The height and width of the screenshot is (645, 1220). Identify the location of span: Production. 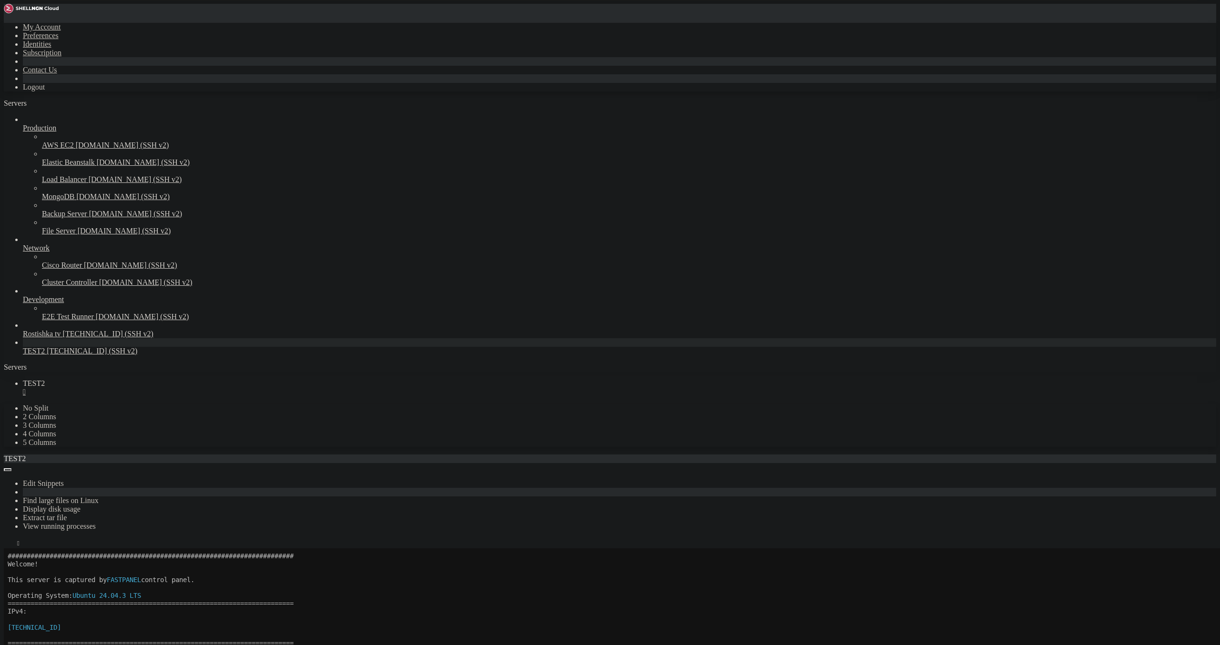
(40, 128).